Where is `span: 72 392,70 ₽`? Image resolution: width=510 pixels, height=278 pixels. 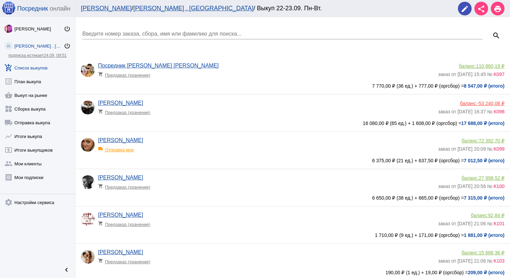
span: 72 392,70 ₽ is located at coordinates (491, 141).